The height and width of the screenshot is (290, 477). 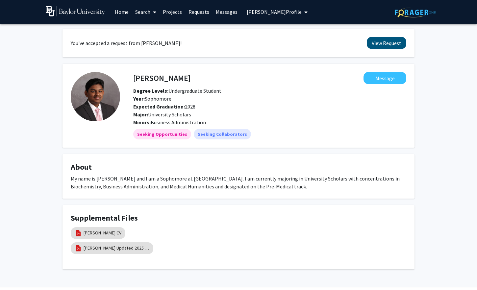 I want to click on a: Home, so click(x=122, y=12).